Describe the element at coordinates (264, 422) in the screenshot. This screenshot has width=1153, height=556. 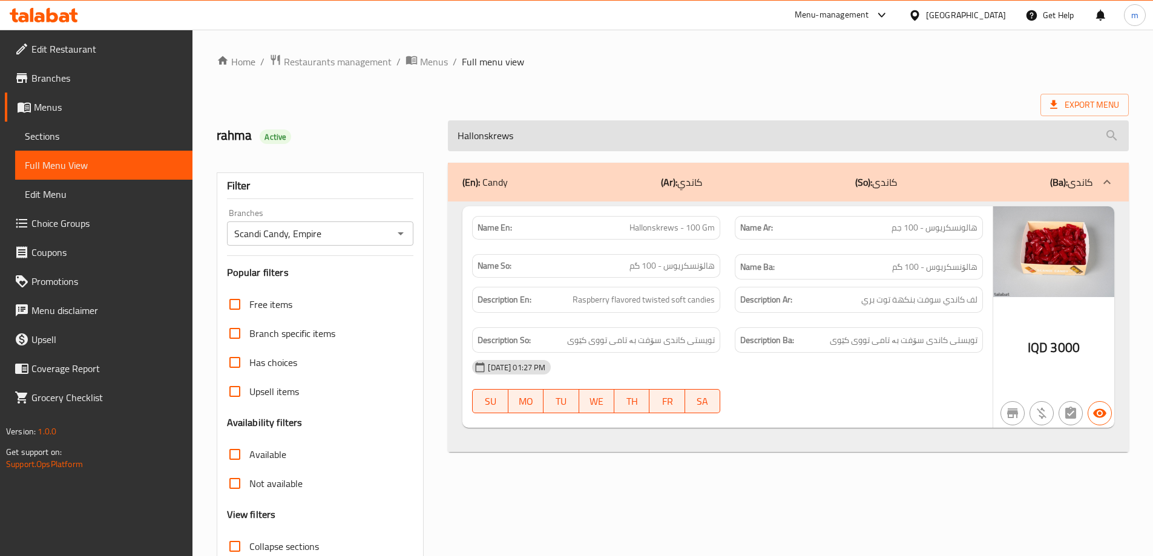
I see `h3: Availability filters` at that location.